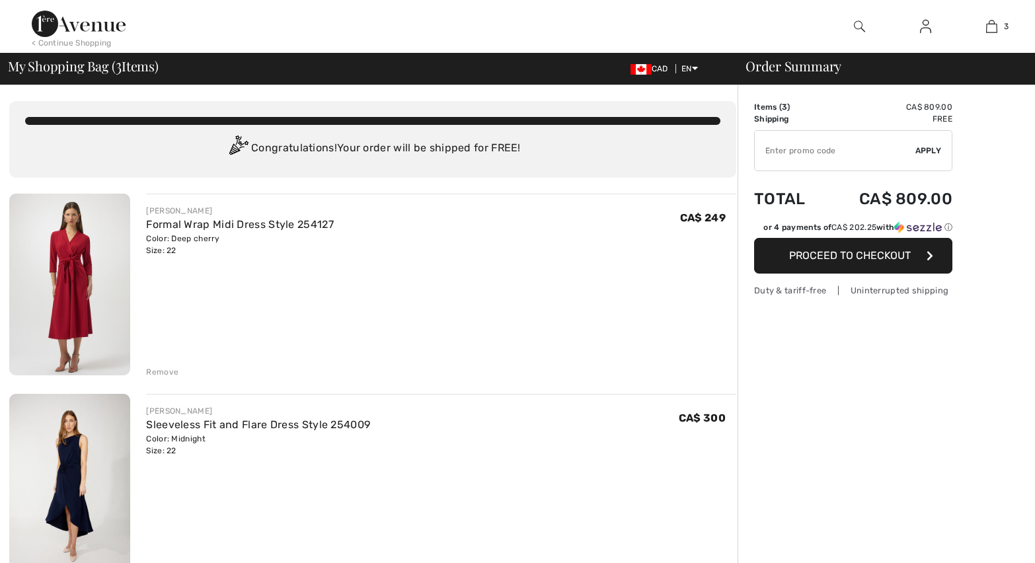  What do you see at coordinates (991, 26) in the screenshot?
I see `img: My Bag` at bounding box center [991, 26].